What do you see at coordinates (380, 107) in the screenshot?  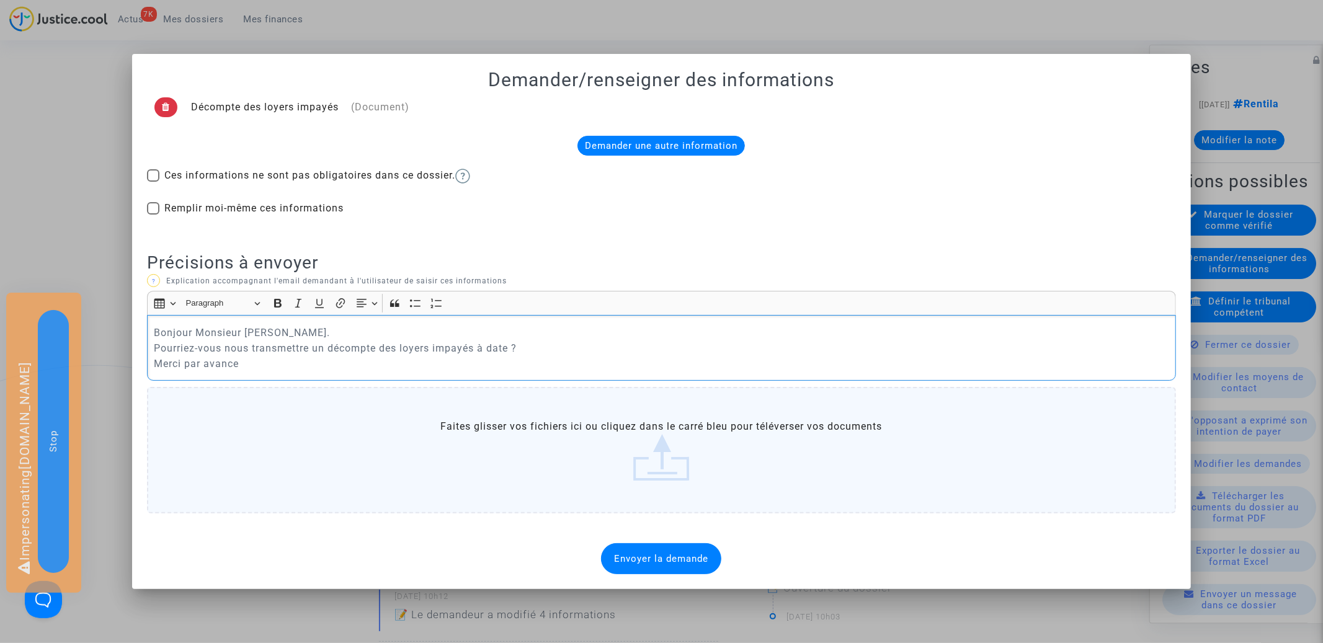 I see `td: (Document)` at bounding box center [380, 107].